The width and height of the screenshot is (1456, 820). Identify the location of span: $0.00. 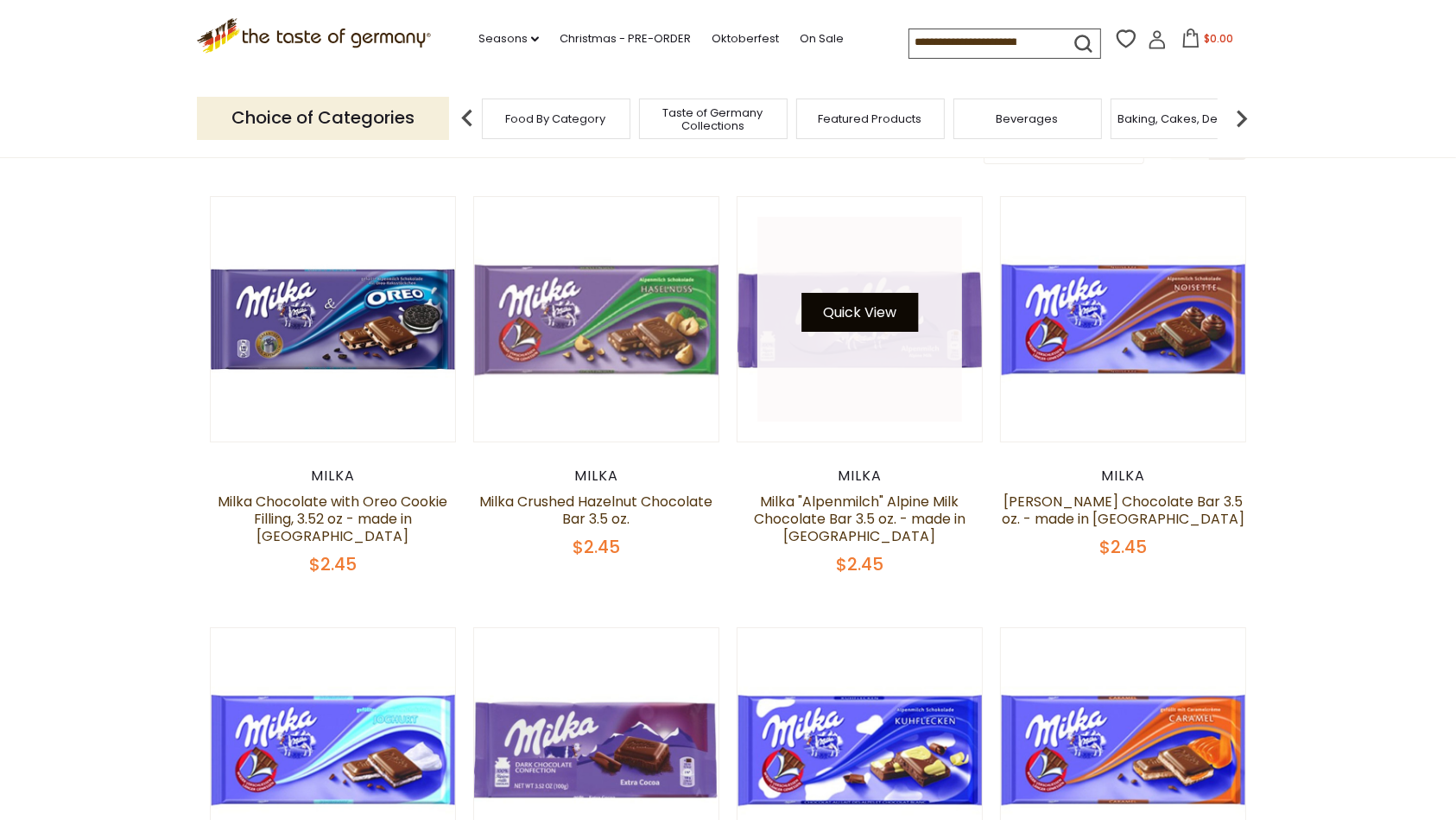
(1218, 38).